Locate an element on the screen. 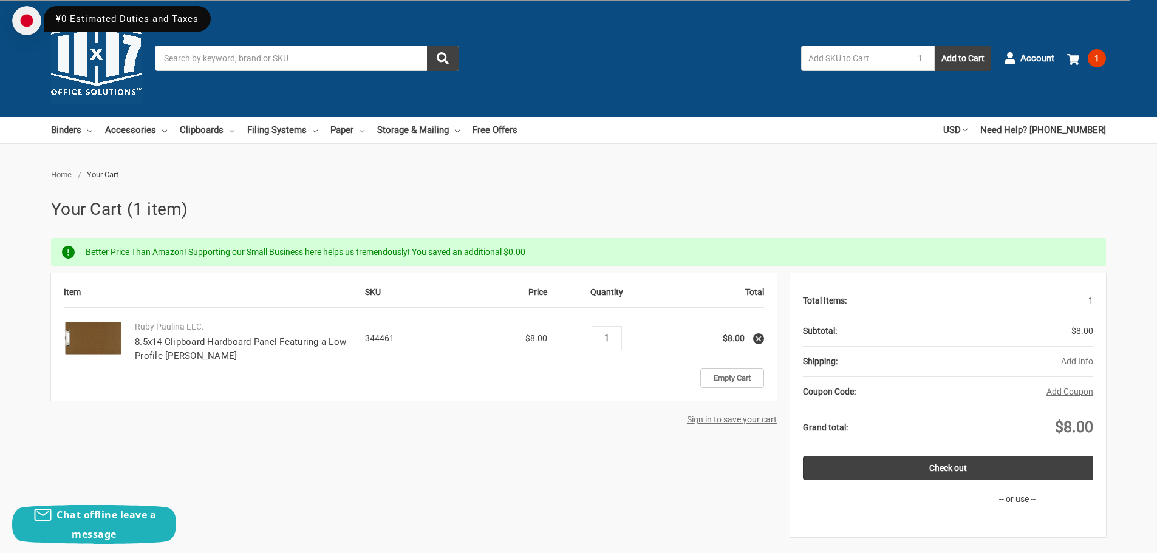 The image size is (1157, 553). strong: Subtotal: is located at coordinates (820, 331).